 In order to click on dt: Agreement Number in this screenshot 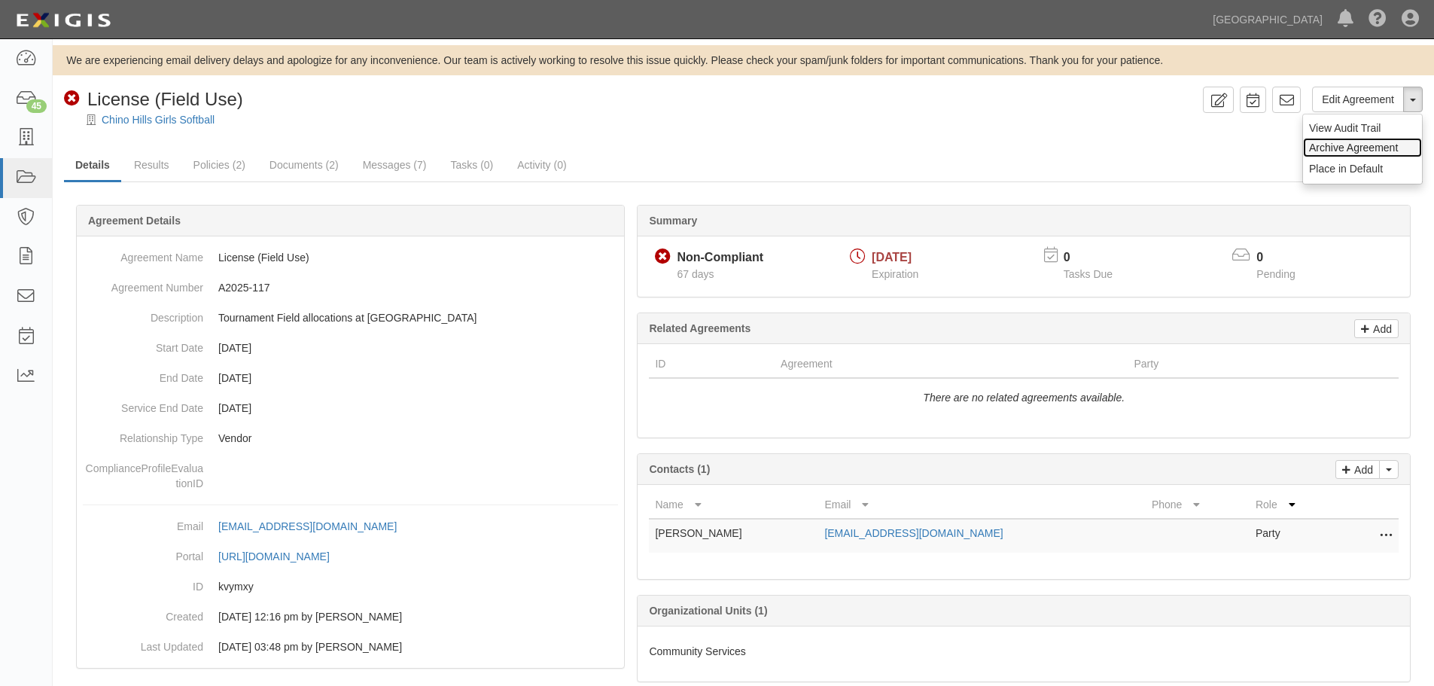, I will do `click(143, 284)`.